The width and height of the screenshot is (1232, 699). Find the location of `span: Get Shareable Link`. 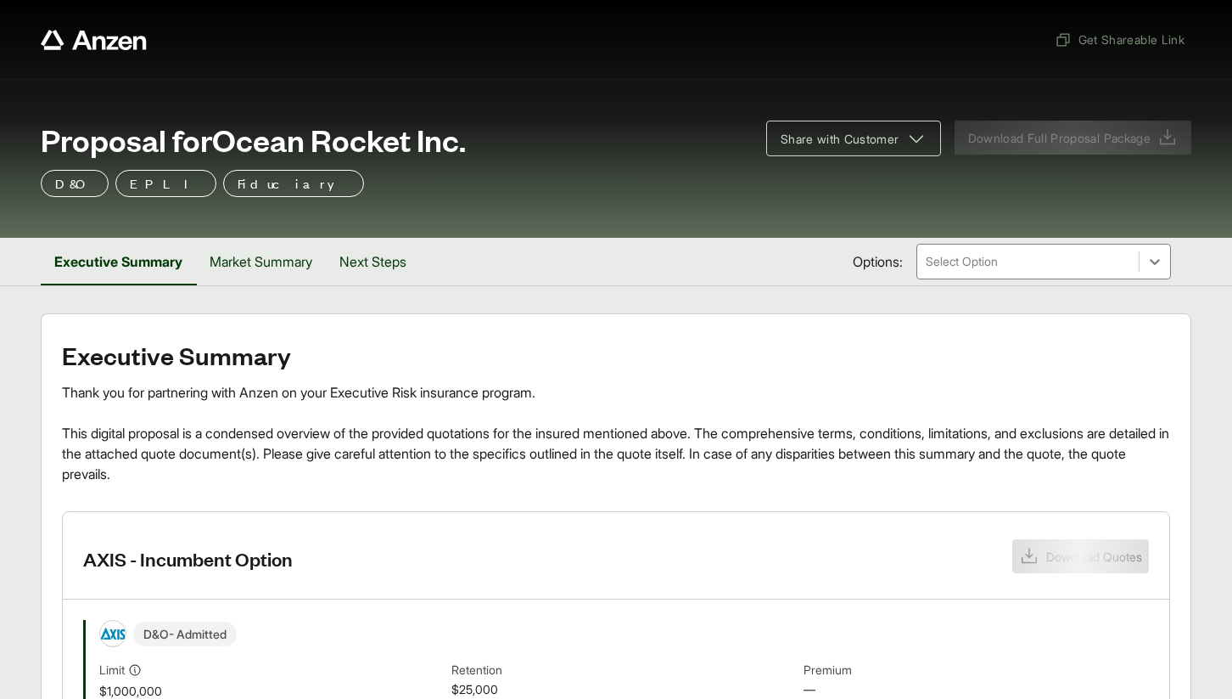

span: Get Shareable Link is located at coordinates (1120, 39).